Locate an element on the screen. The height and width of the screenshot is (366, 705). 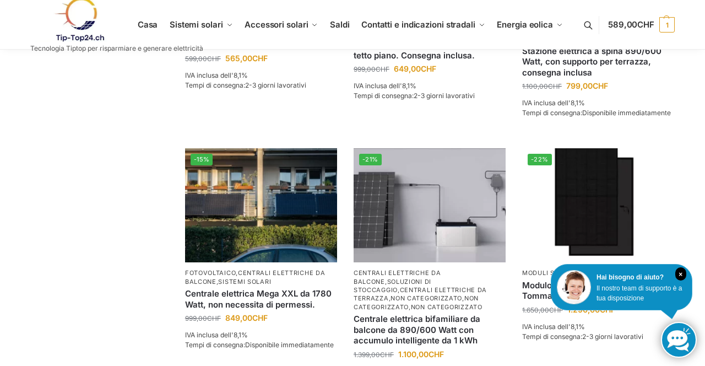
a: Centrale elettrica Mega XXL da 1780 Watt, non necessita di permessi. is located at coordinates (261, 299).